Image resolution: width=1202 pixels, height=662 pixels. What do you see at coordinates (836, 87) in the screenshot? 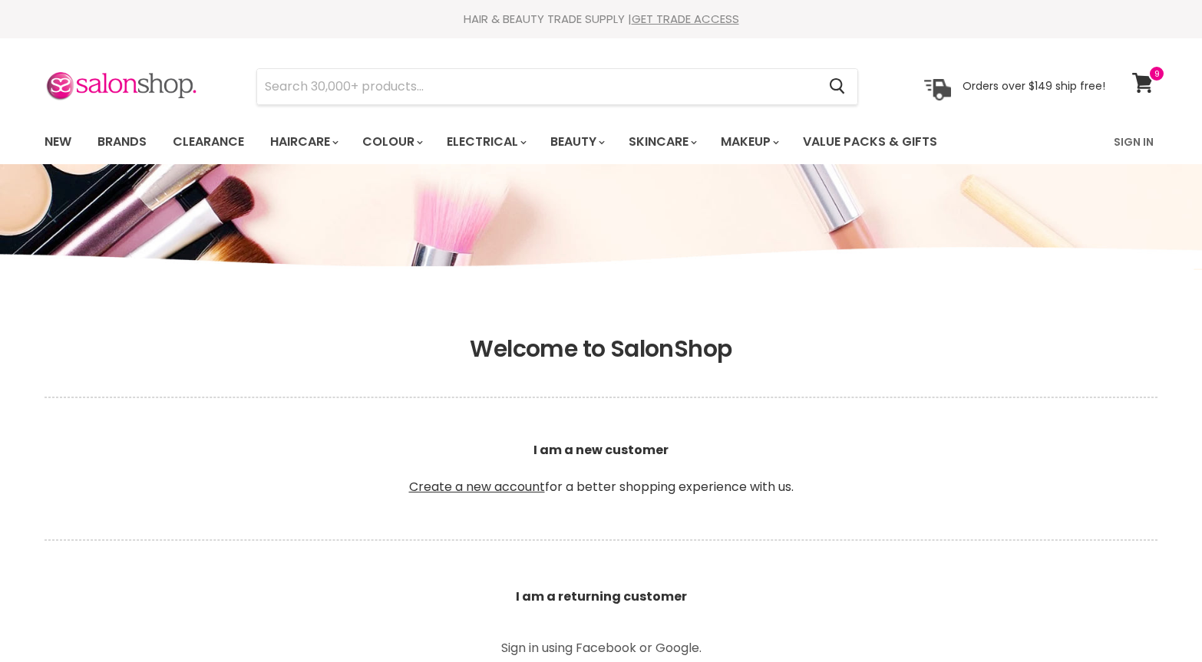
I see `button: Search` at bounding box center [836, 87].